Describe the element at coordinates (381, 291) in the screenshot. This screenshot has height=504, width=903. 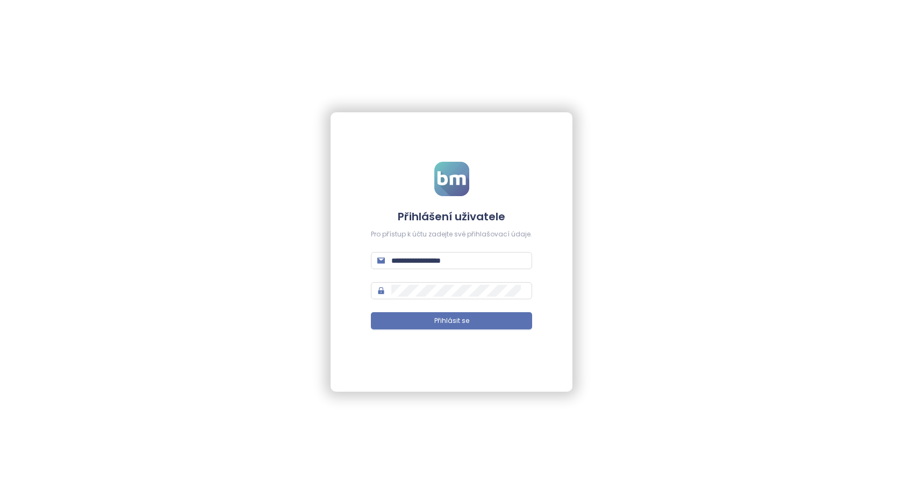
I see `span: lock` at that location.